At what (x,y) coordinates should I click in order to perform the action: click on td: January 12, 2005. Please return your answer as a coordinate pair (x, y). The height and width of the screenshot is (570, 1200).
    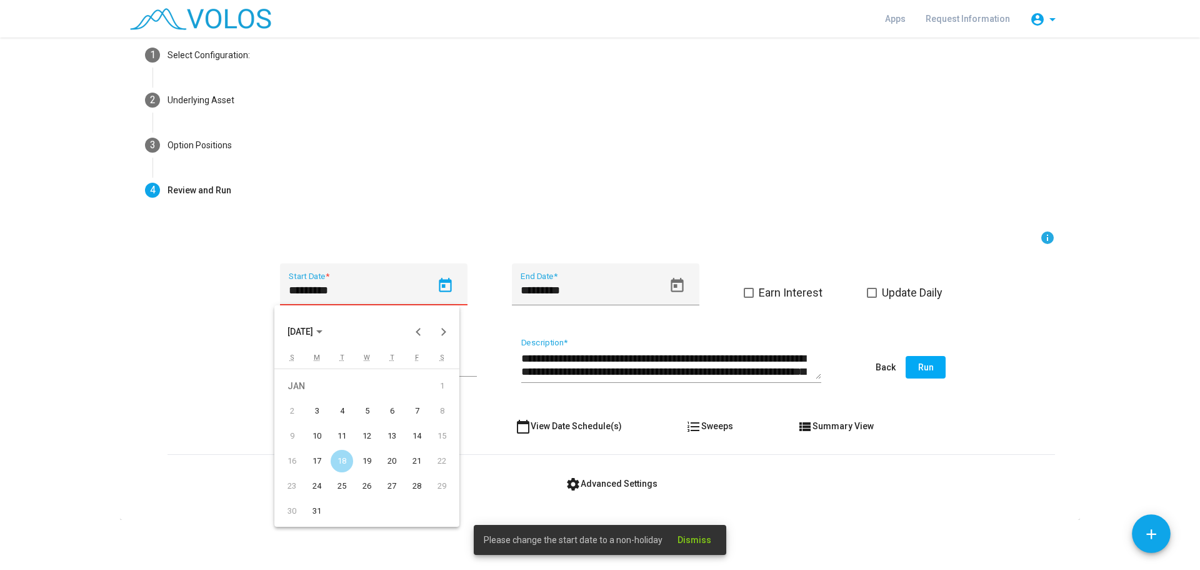
    Looking at the image, I should click on (367, 436).